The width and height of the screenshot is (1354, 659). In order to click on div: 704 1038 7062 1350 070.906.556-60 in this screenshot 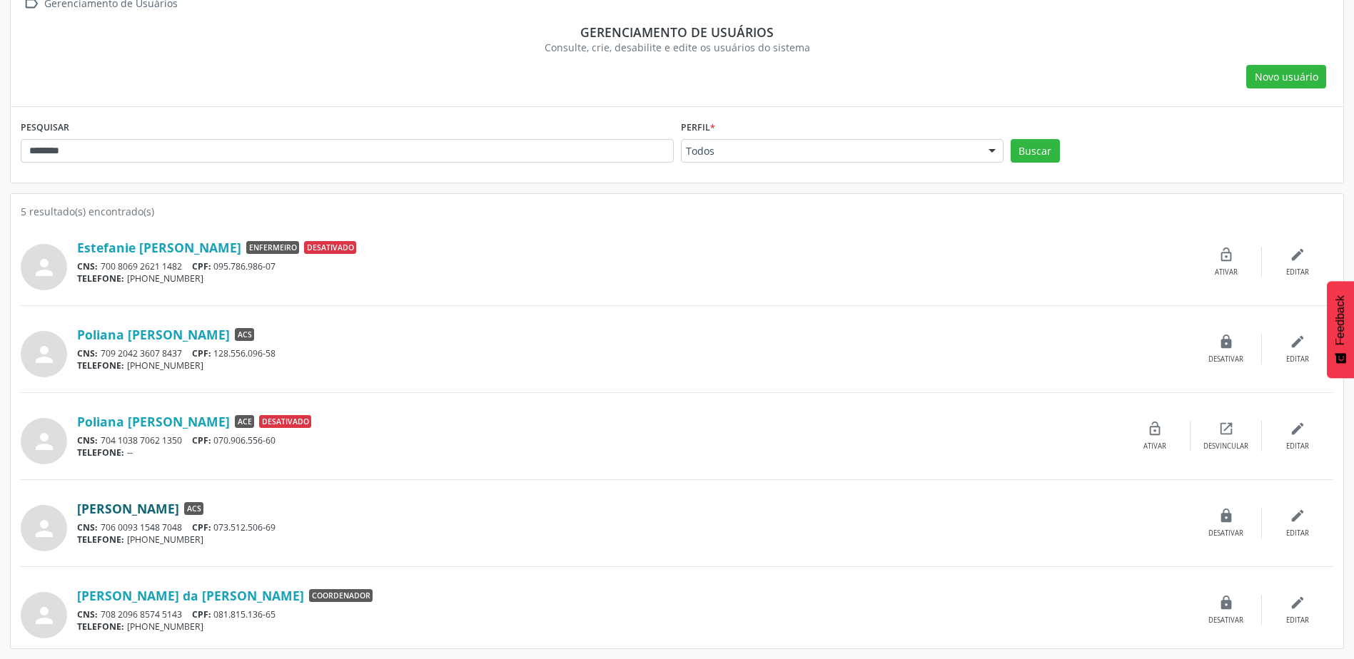, I will do `click(598, 440)`.